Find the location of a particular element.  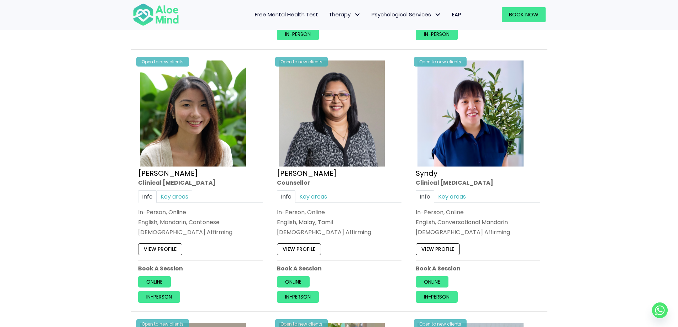

a: TherapyTherapy: submenu is located at coordinates (345, 15).